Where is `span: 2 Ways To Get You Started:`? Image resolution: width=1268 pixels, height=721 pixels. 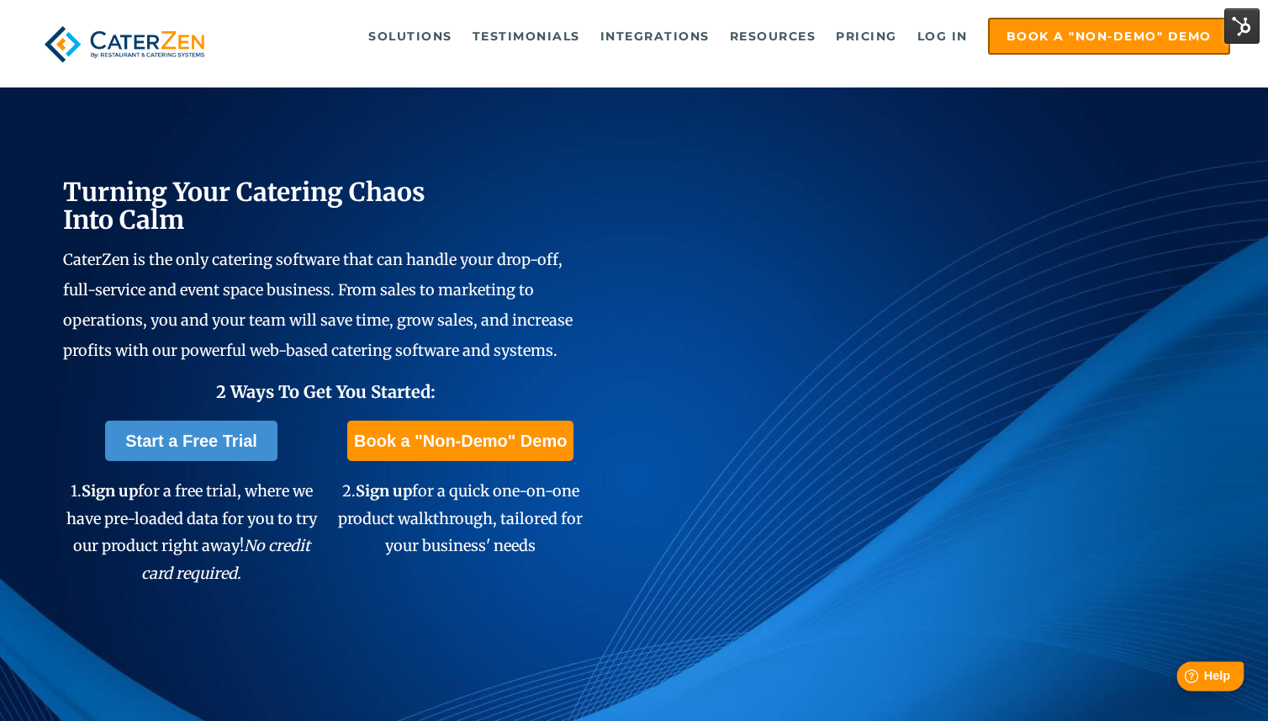
span: 2 Ways To Get You Started: is located at coordinates (325, 391).